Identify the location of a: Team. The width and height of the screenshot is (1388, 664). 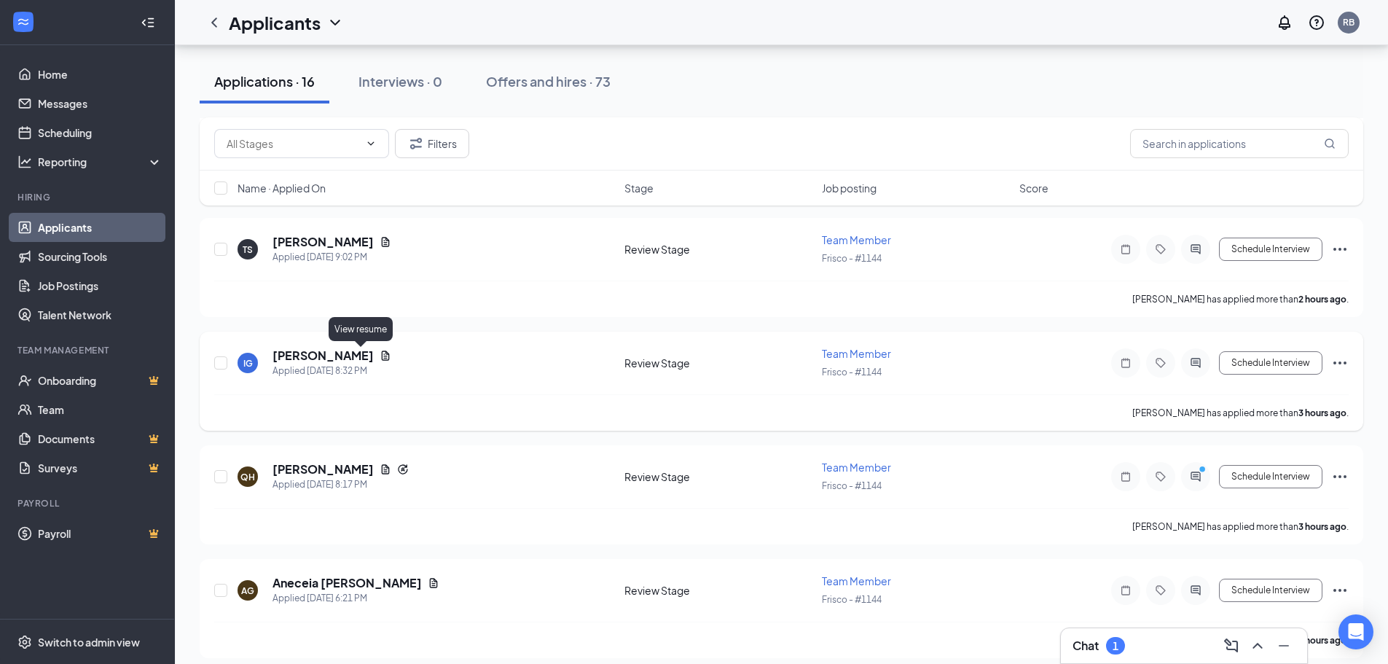
(100, 410).